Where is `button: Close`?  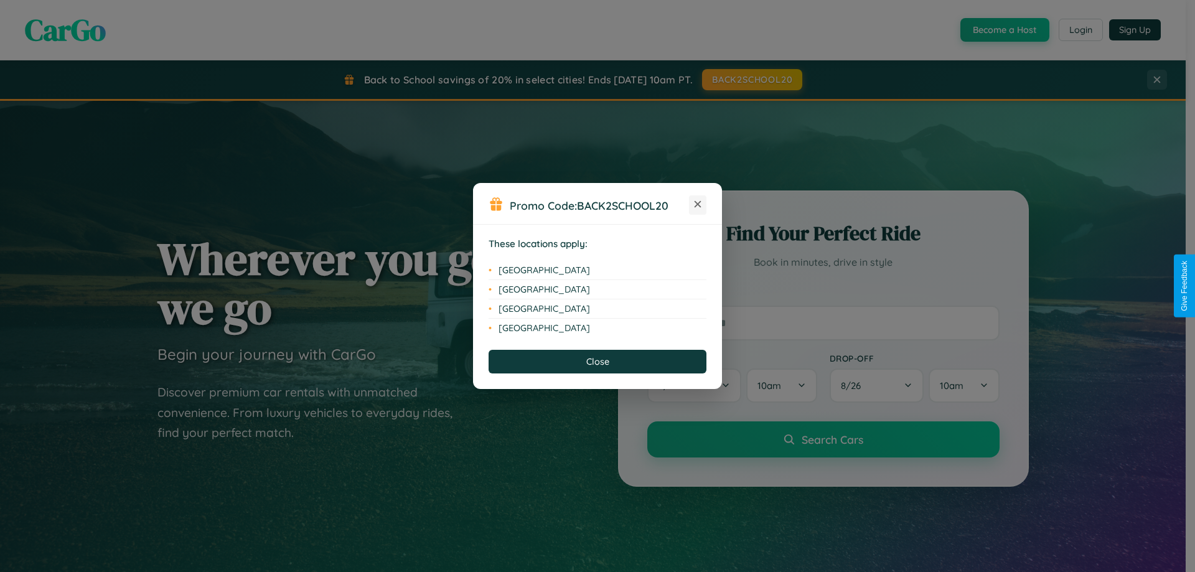 button: Close is located at coordinates (597, 361).